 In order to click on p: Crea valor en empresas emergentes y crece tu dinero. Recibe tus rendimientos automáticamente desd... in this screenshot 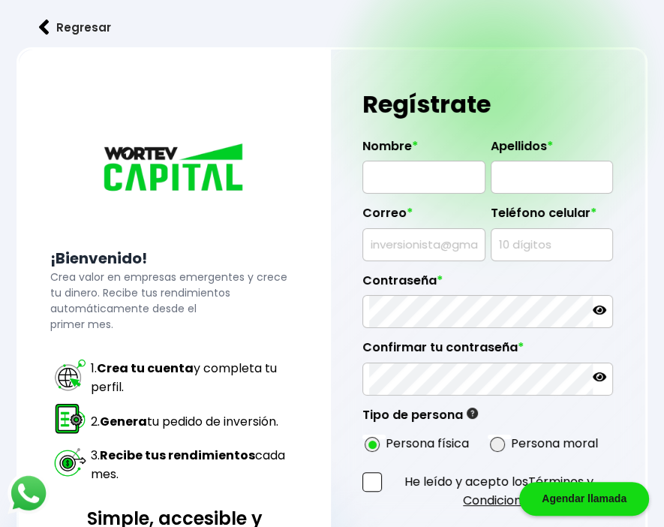, I will do `click(175, 301)`.